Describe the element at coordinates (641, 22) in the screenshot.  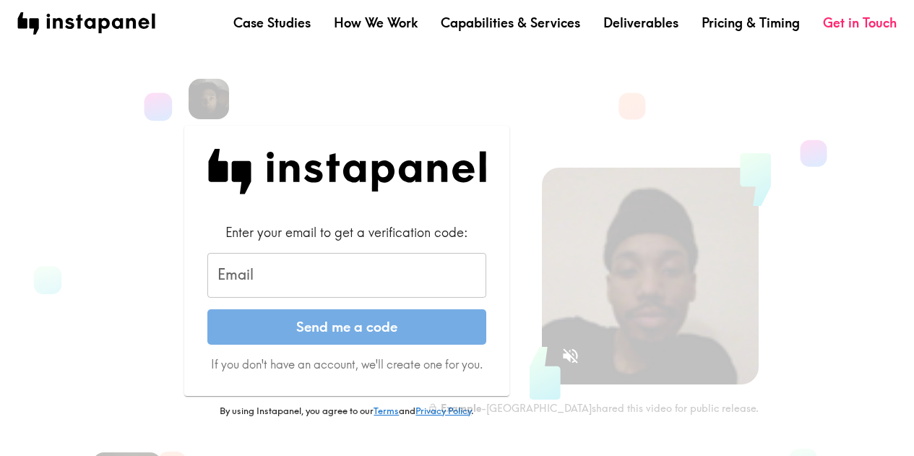
I see `a: Deliverables` at that location.